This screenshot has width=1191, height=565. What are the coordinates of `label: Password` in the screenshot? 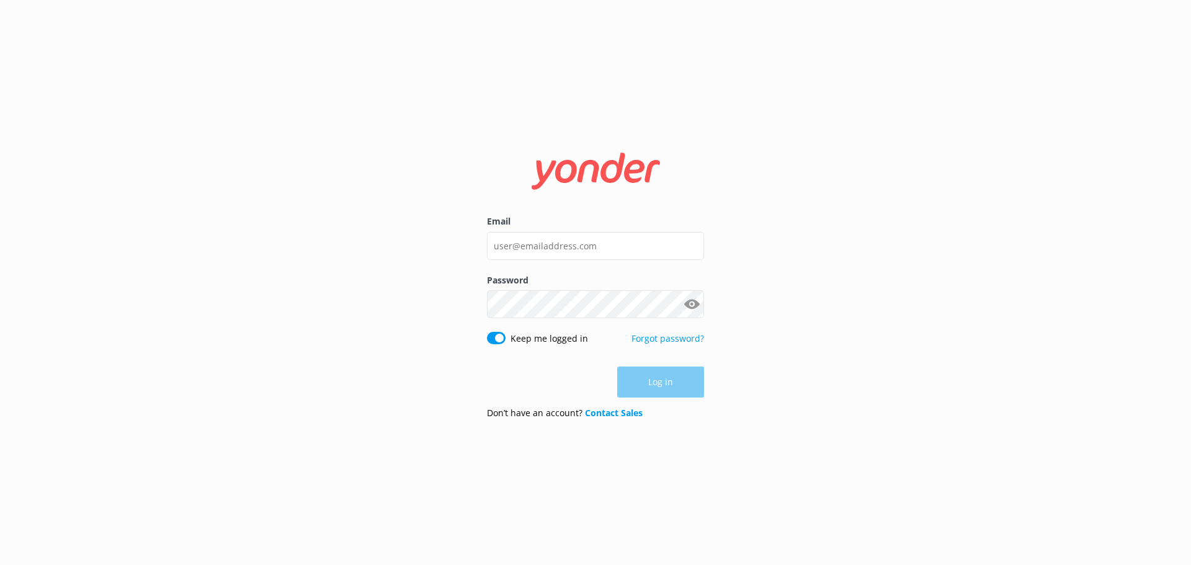 It's located at (595, 280).